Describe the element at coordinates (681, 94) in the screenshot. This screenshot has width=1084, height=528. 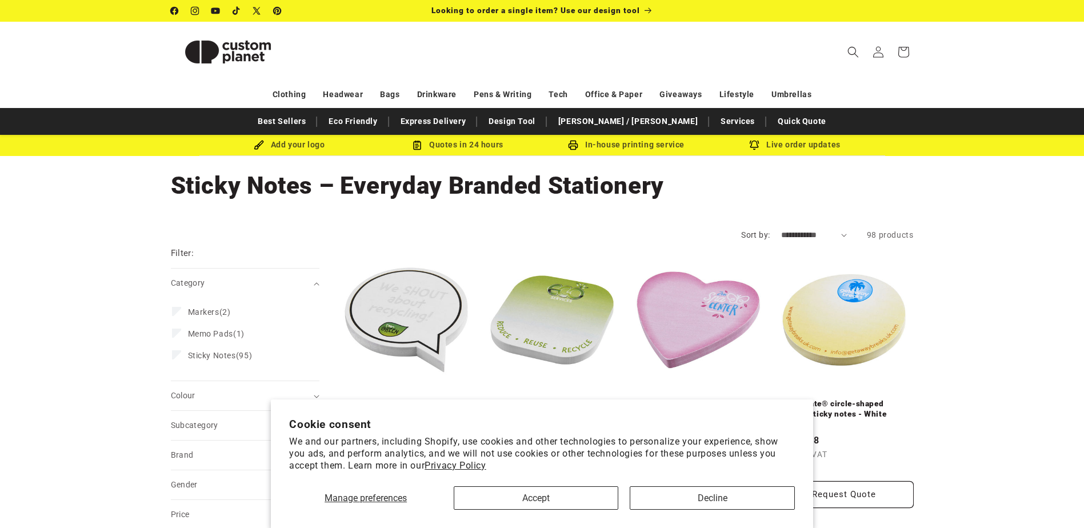
I see `a: Giveaways` at that location.